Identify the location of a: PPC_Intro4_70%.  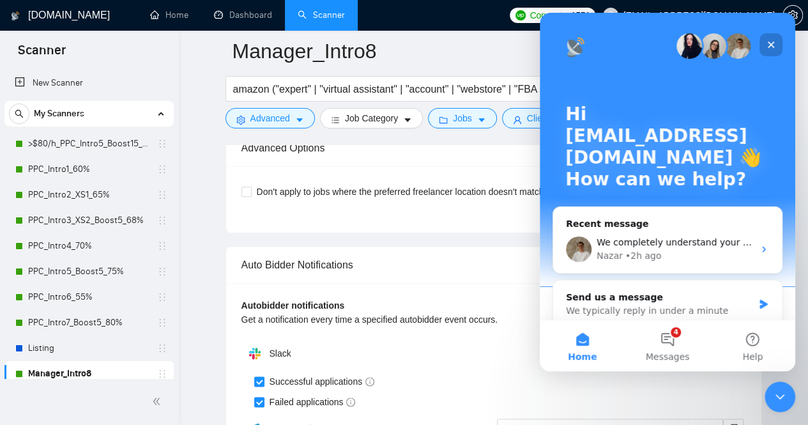
(89, 246).